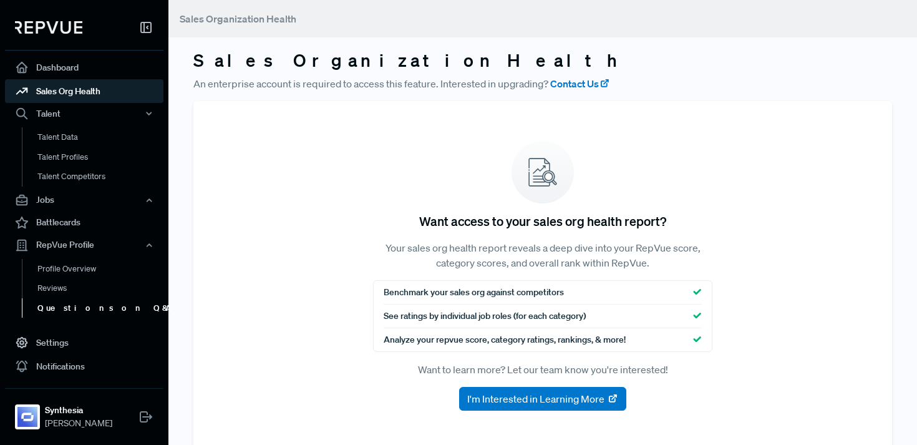  Describe the element at coordinates (84, 245) in the screenshot. I see `div: RepVue Profile` at that location.